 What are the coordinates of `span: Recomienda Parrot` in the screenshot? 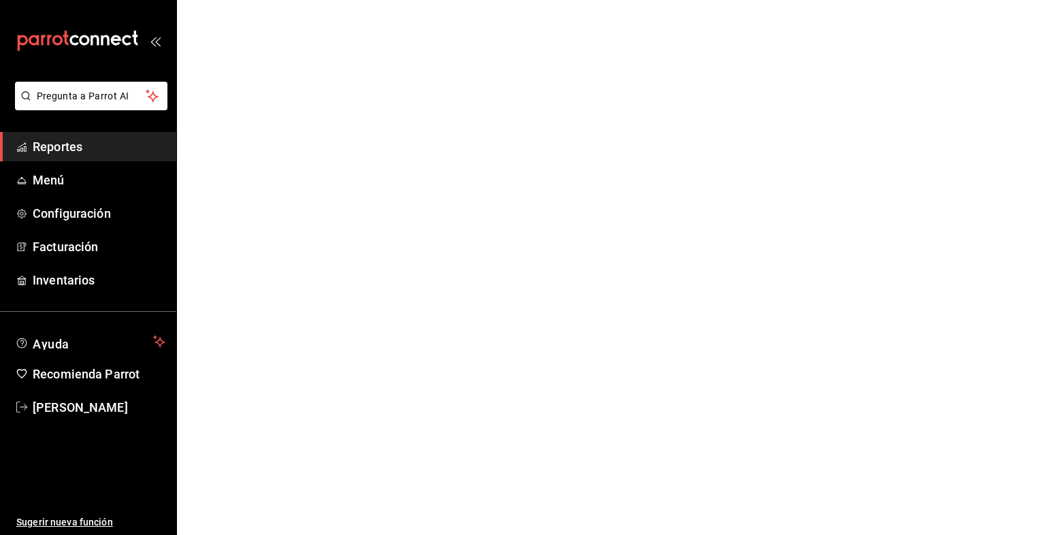 It's located at (99, 374).